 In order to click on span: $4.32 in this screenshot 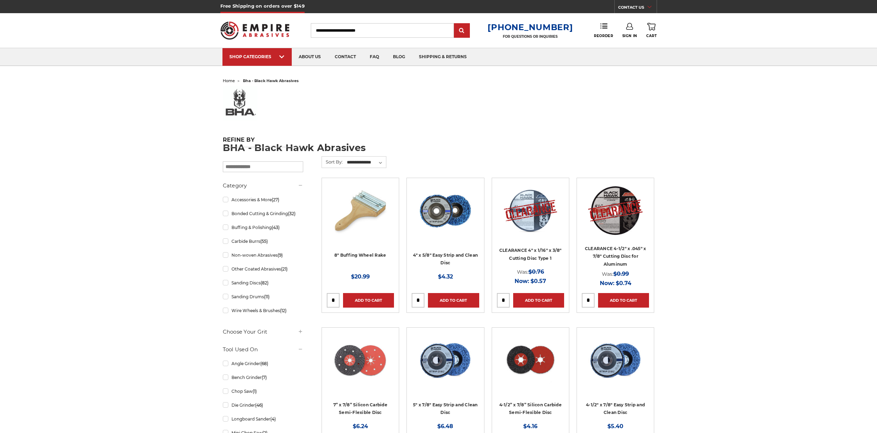, I will do `click(445, 277)`.